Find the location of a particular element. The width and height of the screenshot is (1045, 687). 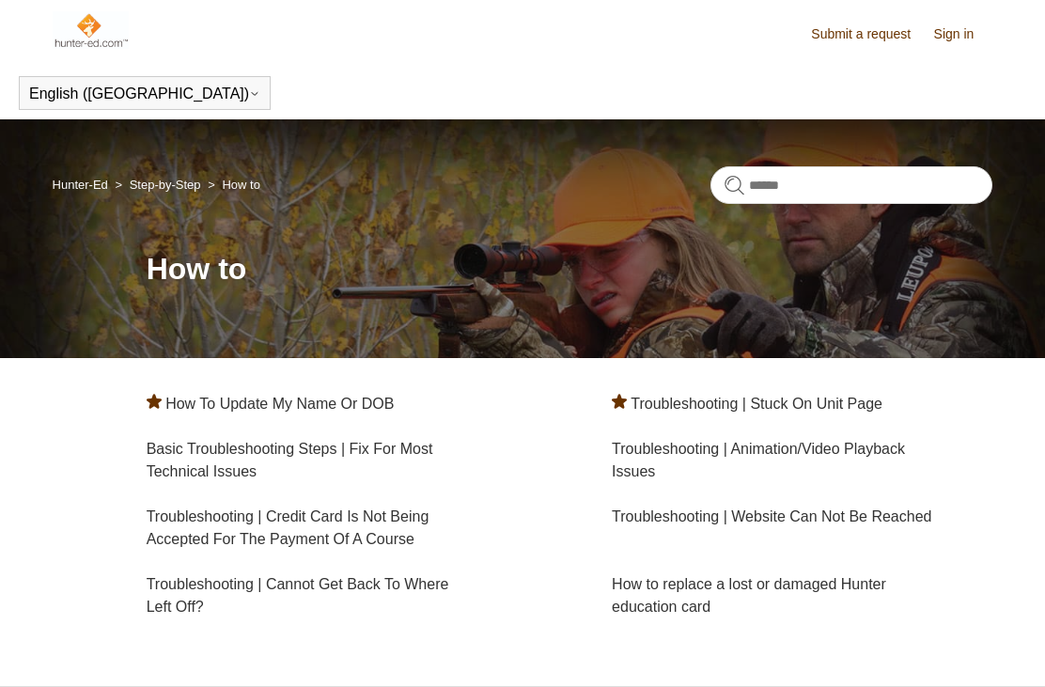

a: Step-by-Step is located at coordinates (165, 184).